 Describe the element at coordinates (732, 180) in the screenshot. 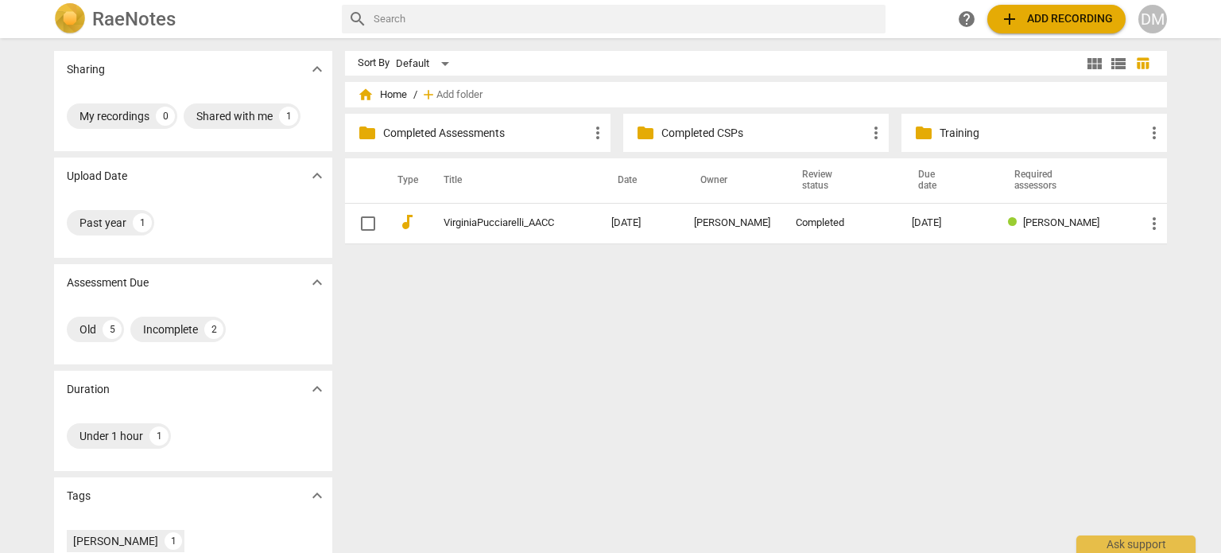

I see `th: Owner` at that location.